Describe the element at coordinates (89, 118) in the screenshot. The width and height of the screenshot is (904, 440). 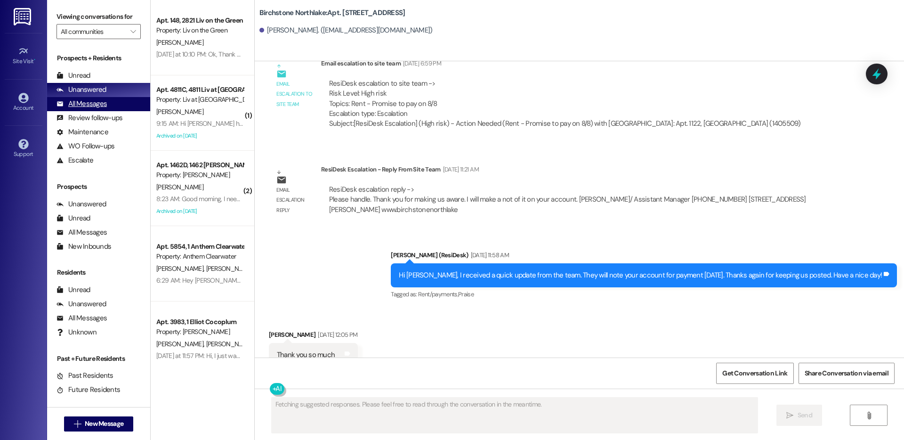
I see `div: Review follow-ups` at that location.